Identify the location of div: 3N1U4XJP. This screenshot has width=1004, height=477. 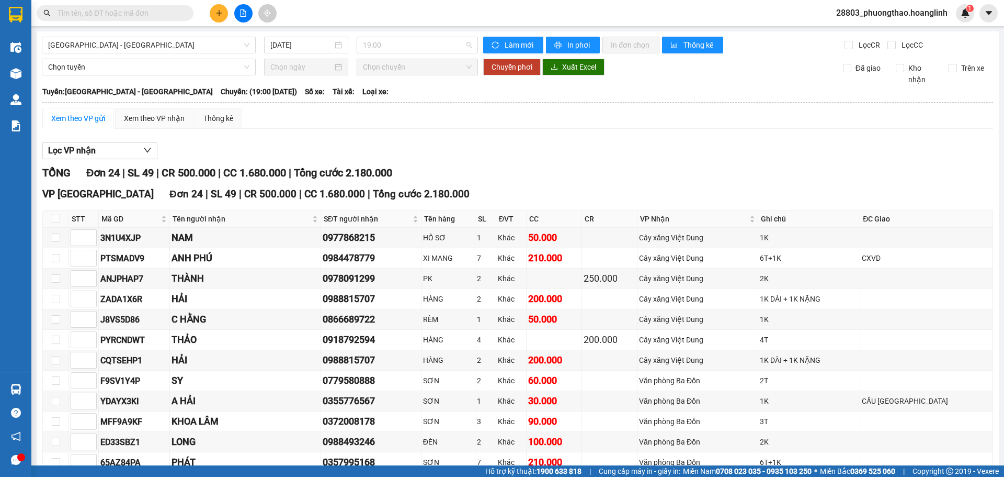
(134, 237).